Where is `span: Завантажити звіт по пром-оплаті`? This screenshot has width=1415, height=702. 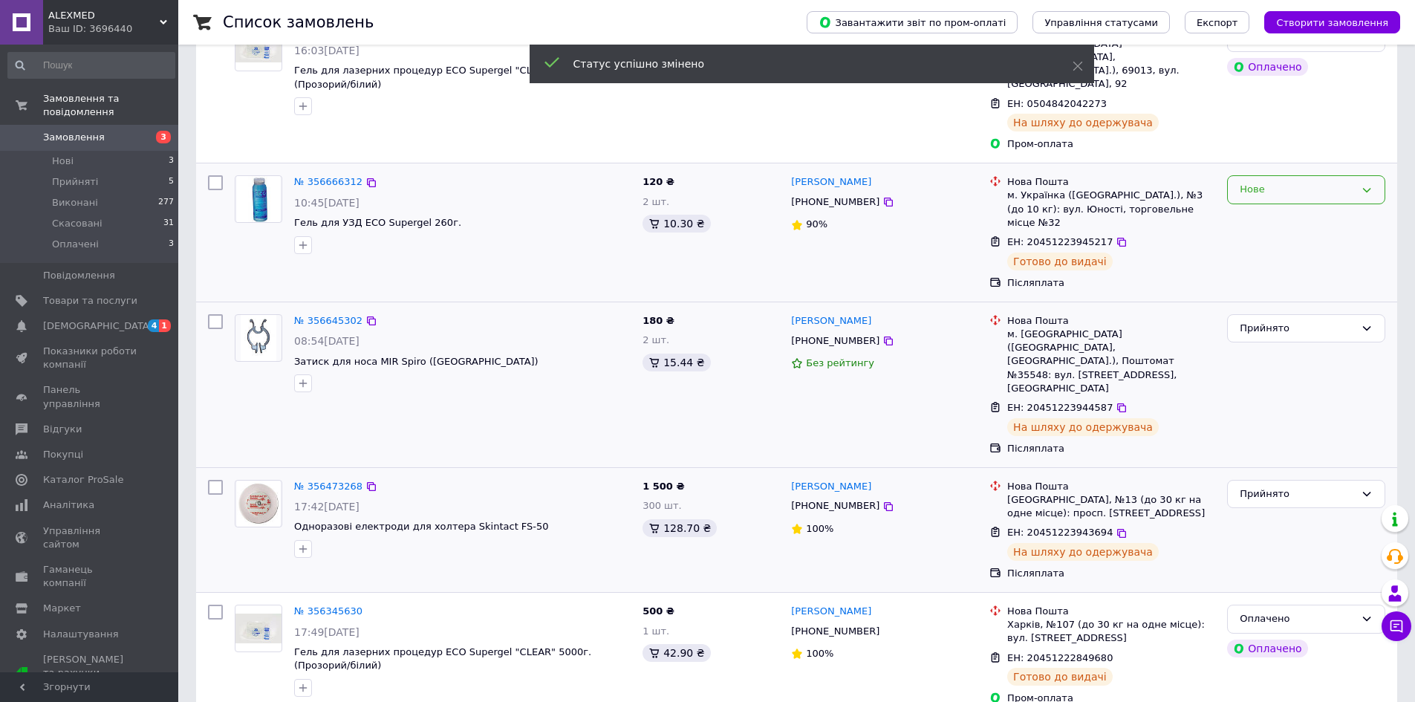
span: Завантажити звіт по пром-оплаті is located at coordinates (912, 22).